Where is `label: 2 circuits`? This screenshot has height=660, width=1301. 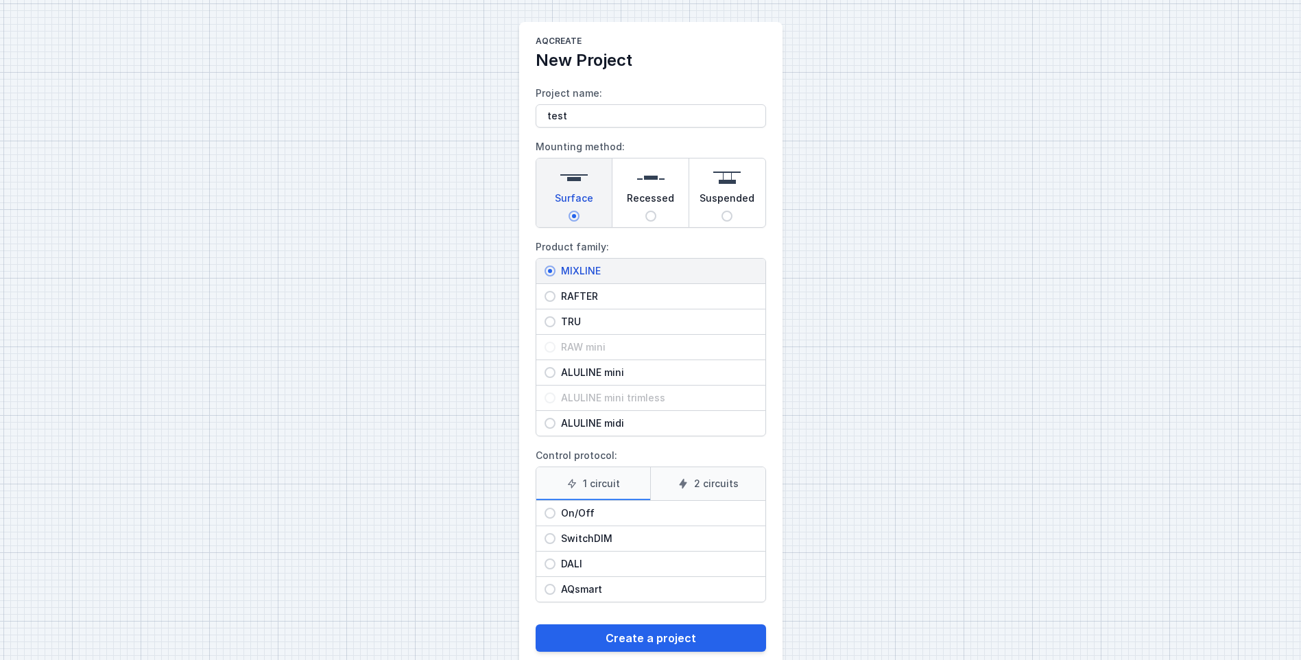
label: 2 circuits is located at coordinates (708, 484).